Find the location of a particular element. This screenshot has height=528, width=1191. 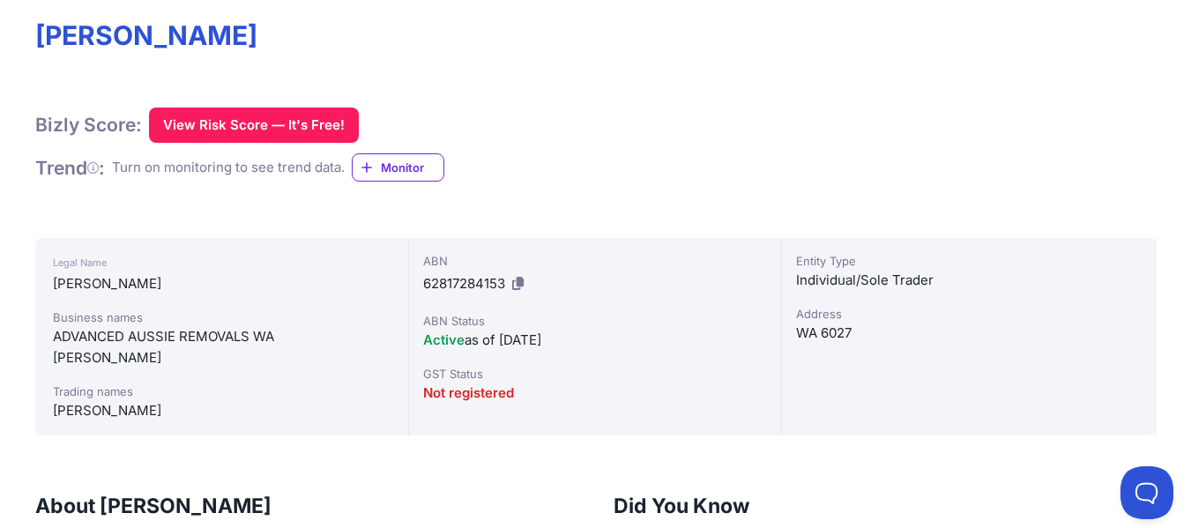

a: Monitor is located at coordinates (398, 167).